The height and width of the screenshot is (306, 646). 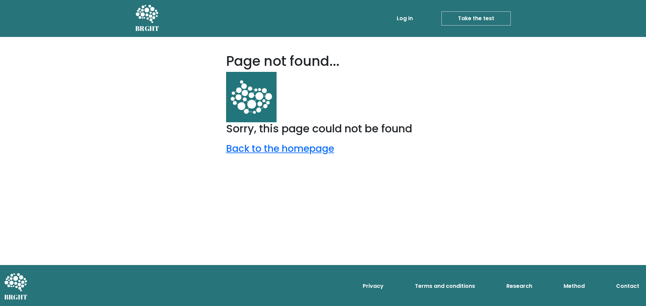 What do you see at coordinates (445, 287) in the screenshot?
I see `a: Terms and conditions` at bounding box center [445, 287].